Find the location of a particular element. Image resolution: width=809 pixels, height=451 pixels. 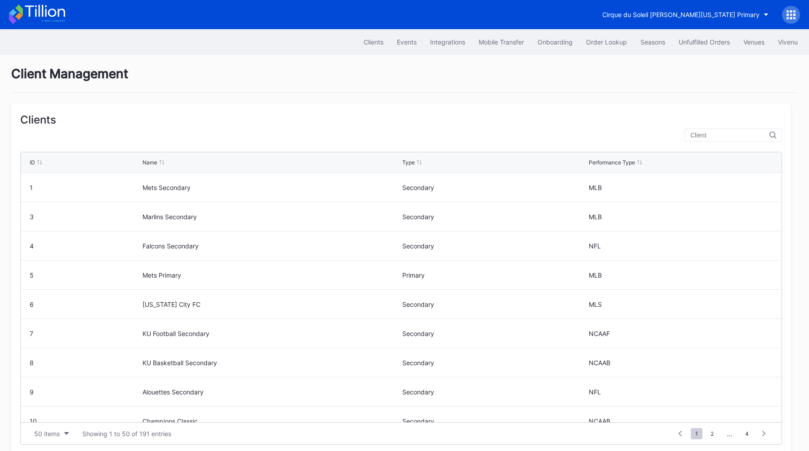

a: Venues is located at coordinates (753, 42).